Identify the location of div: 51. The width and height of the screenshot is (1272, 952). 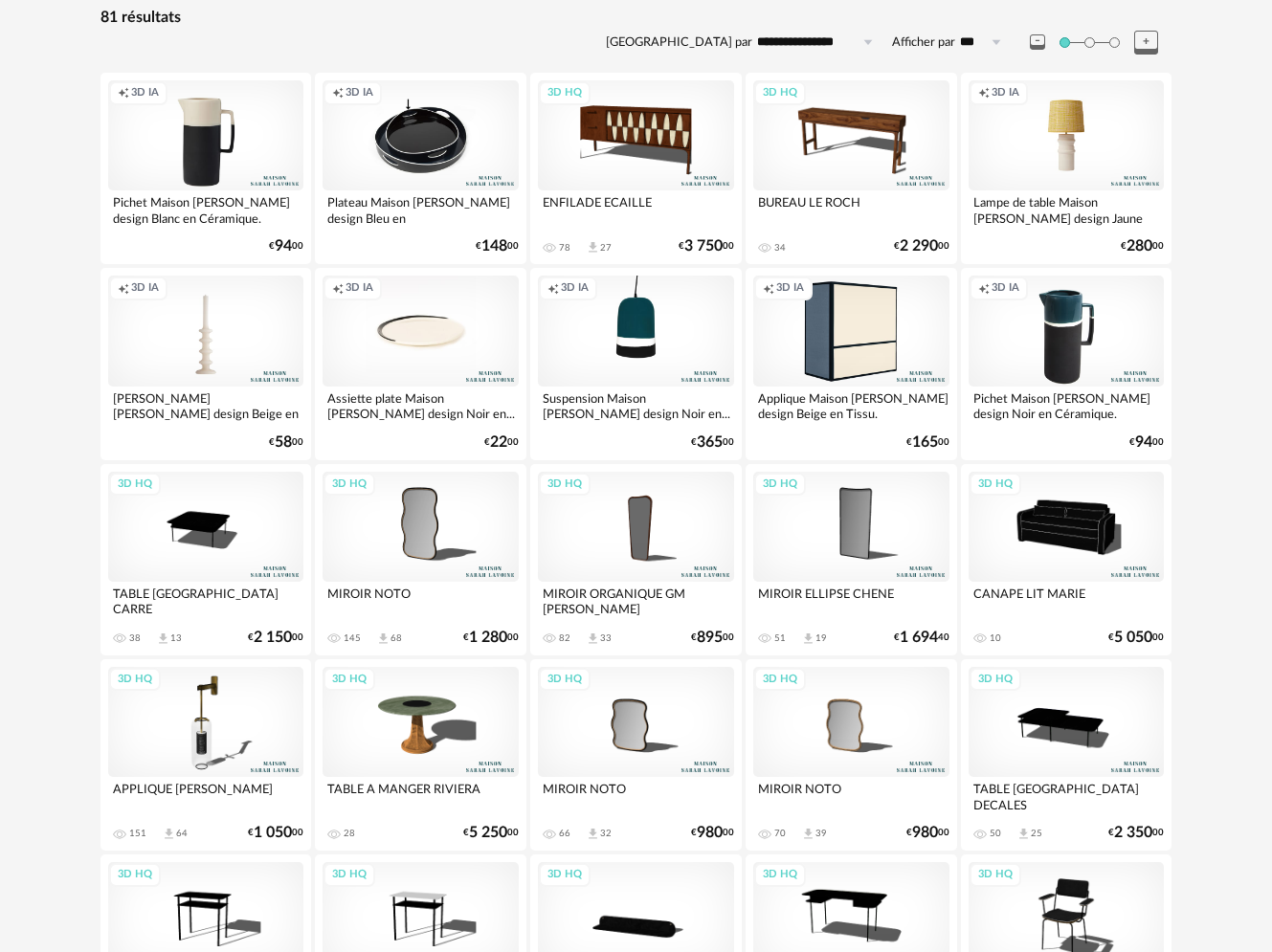
(780, 638).